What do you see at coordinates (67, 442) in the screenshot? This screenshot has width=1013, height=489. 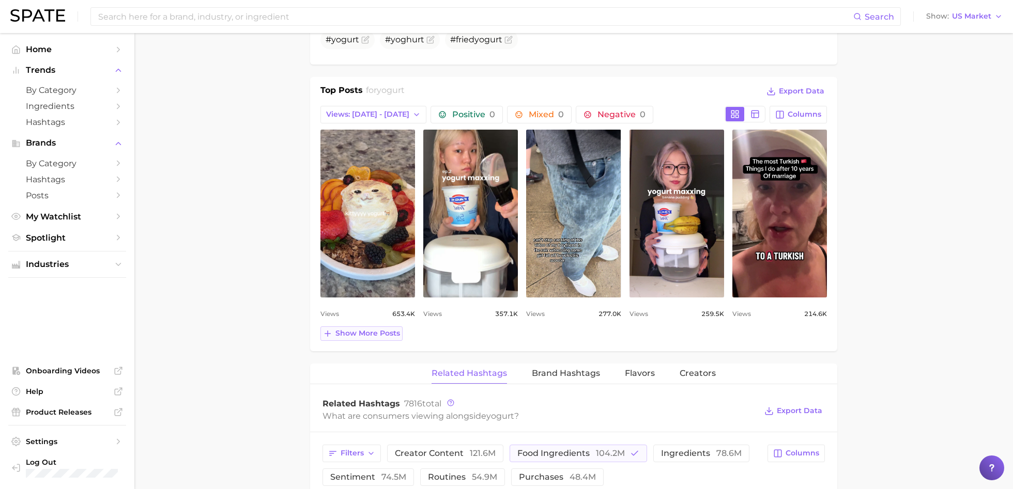 I see `a: Settings` at bounding box center [67, 442].